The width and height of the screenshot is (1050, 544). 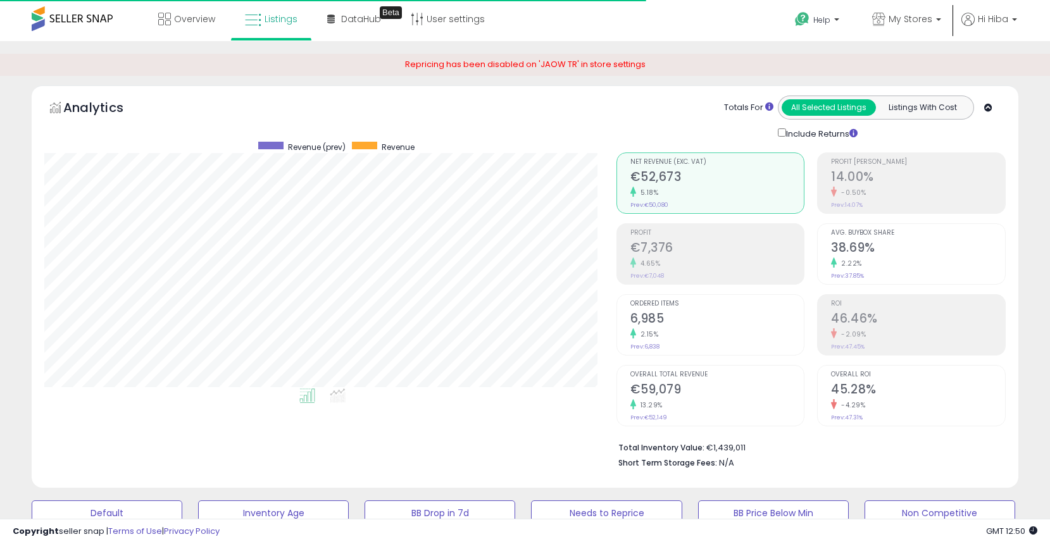 What do you see at coordinates (918, 178) in the screenshot?
I see `h2: 14.00%` at bounding box center [918, 178].